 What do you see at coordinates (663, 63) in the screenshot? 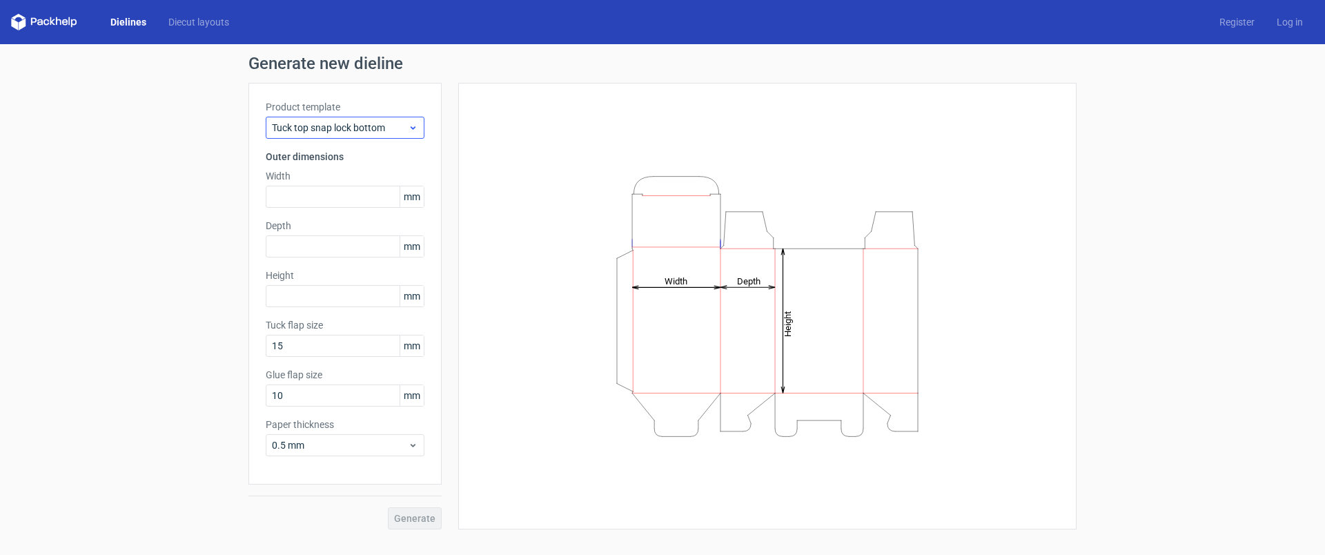
I see `h1: Generate new dieline` at bounding box center [663, 63].